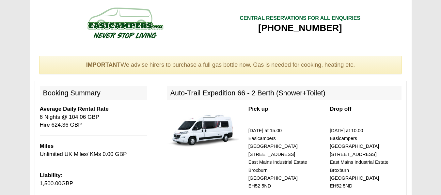 Image resolution: width=441 pixels, height=195 pixels. I want to click on div: We advise hirers to purchase a full gas bottle now. Gas is needed for cooking, heating etc., so click(221, 65).